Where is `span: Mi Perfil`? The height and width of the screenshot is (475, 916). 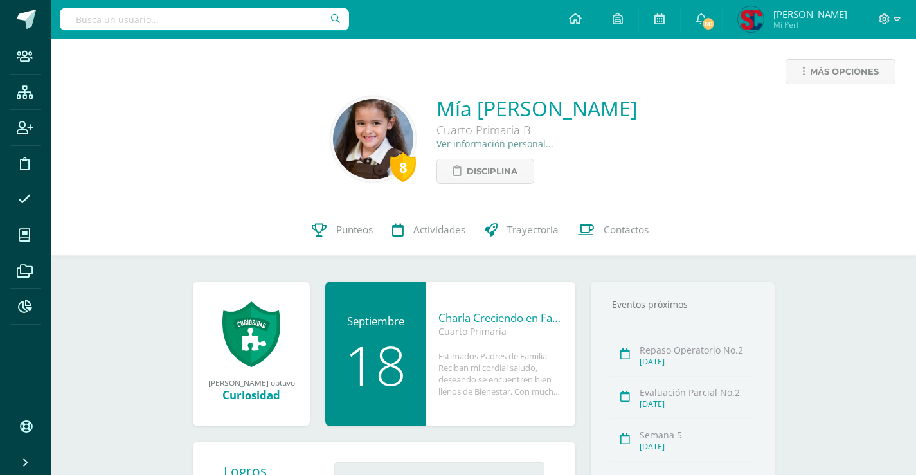 span: Mi Perfil is located at coordinates (810, 24).